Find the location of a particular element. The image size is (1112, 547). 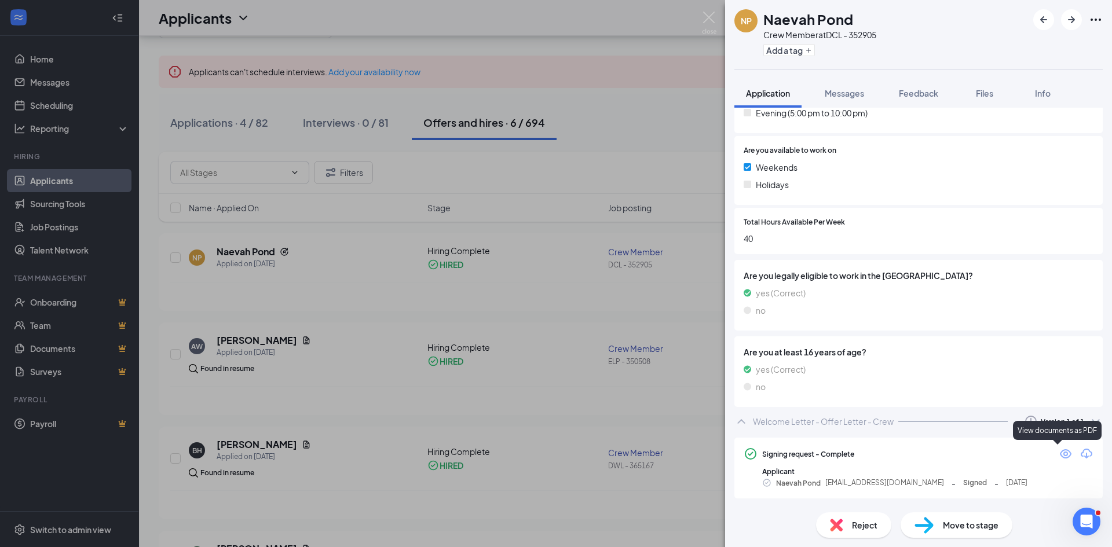

svg: Eye is located at coordinates (1066, 454).